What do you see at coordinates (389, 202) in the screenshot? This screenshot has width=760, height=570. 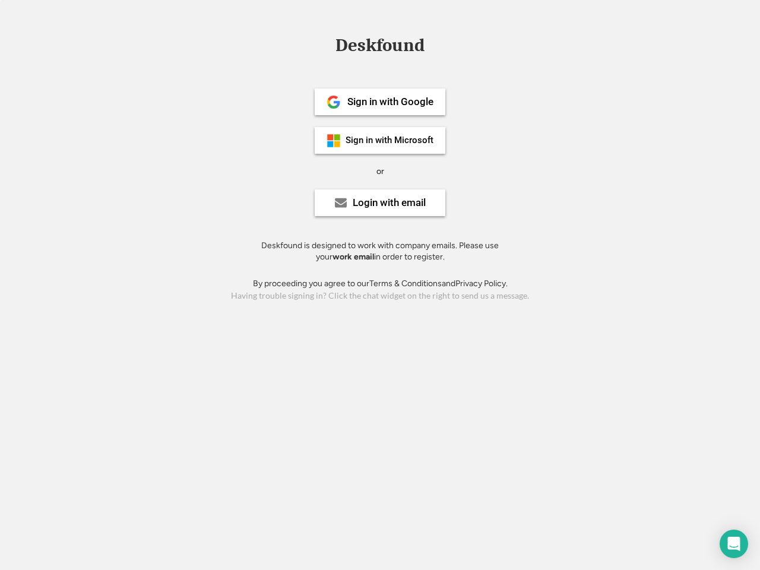 I see `div: Login with email` at bounding box center [389, 202].